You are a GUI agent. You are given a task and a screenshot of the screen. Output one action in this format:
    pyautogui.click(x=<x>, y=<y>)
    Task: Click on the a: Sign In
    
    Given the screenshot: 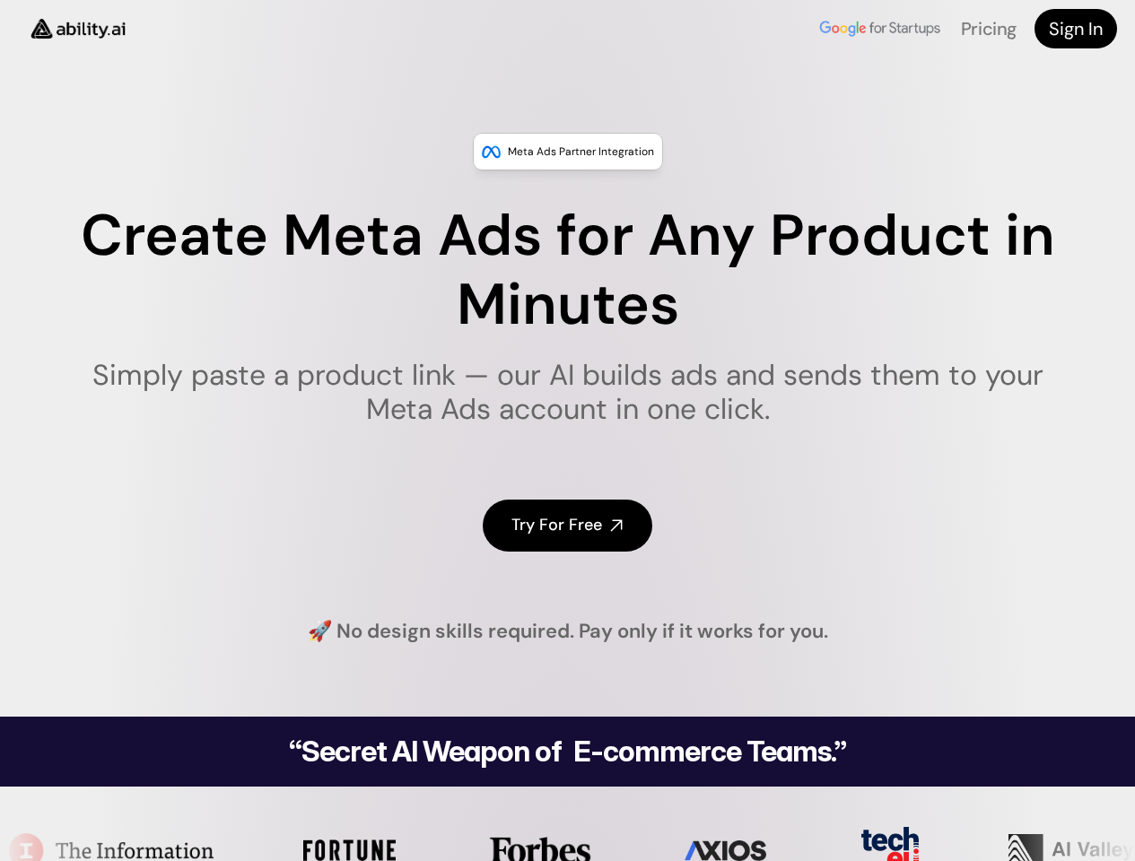 What is the action you would take?
    pyautogui.click(x=1076, y=29)
    